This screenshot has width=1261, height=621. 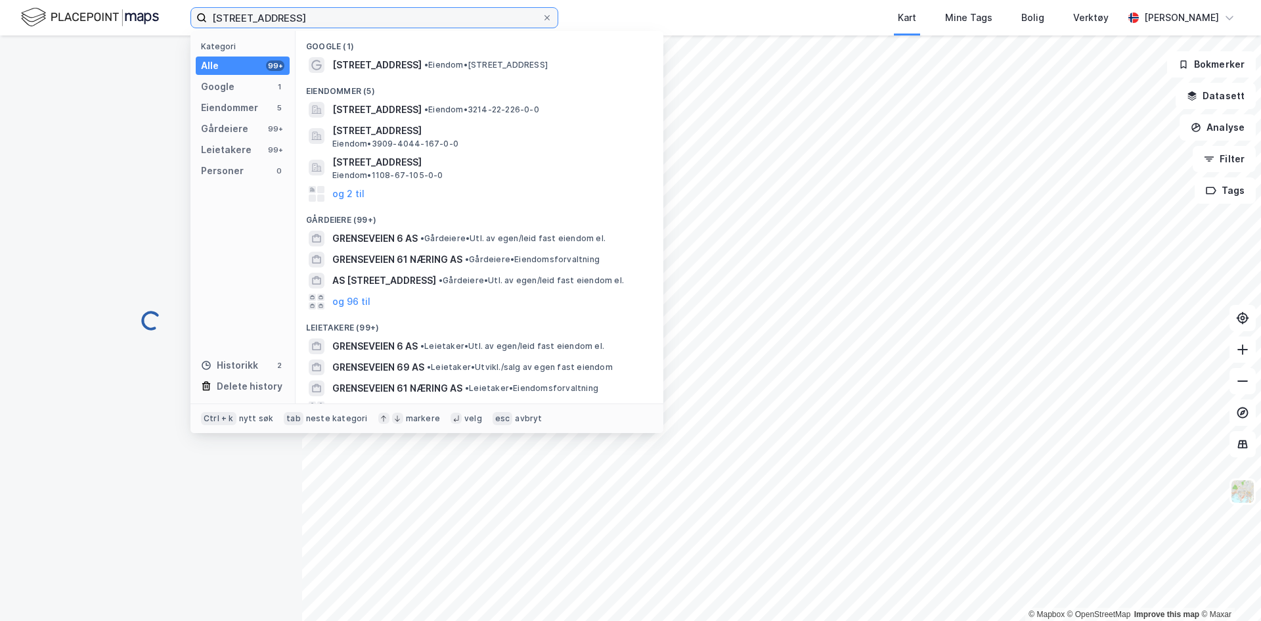 I want to click on div: tab, so click(x=294, y=418).